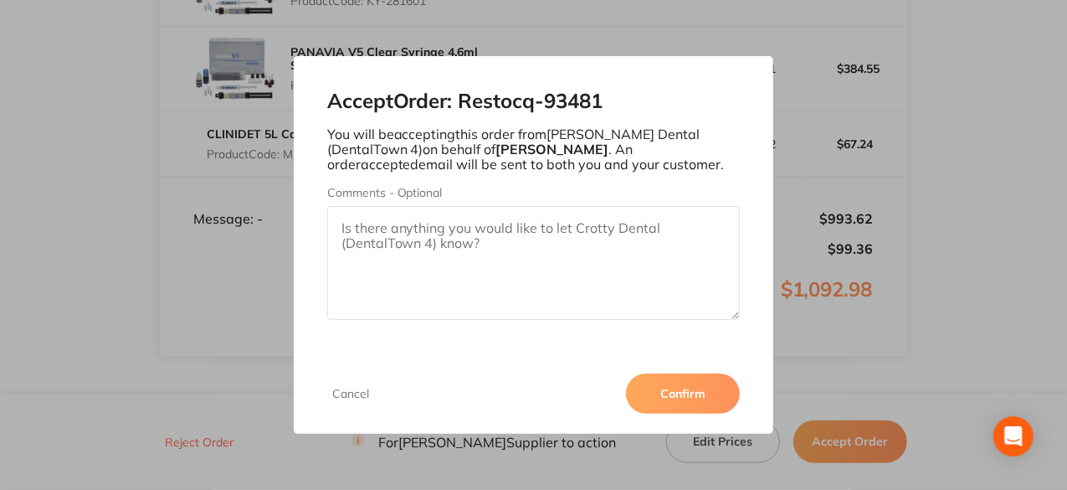 The width and height of the screenshot is (1067, 490). I want to click on label: Comments - Optional, so click(534, 192).